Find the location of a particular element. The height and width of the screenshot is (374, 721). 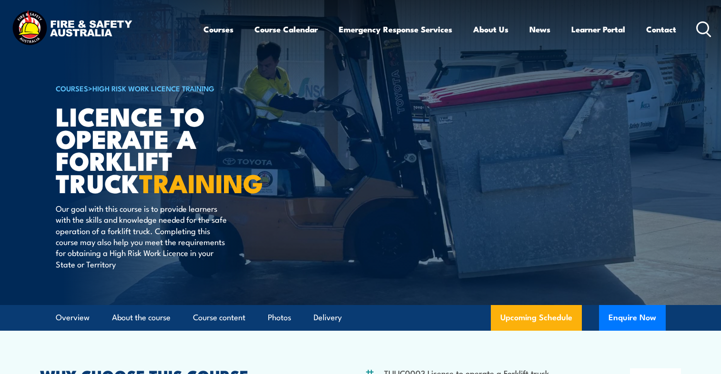

a: Course content is located at coordinates (219, 318).